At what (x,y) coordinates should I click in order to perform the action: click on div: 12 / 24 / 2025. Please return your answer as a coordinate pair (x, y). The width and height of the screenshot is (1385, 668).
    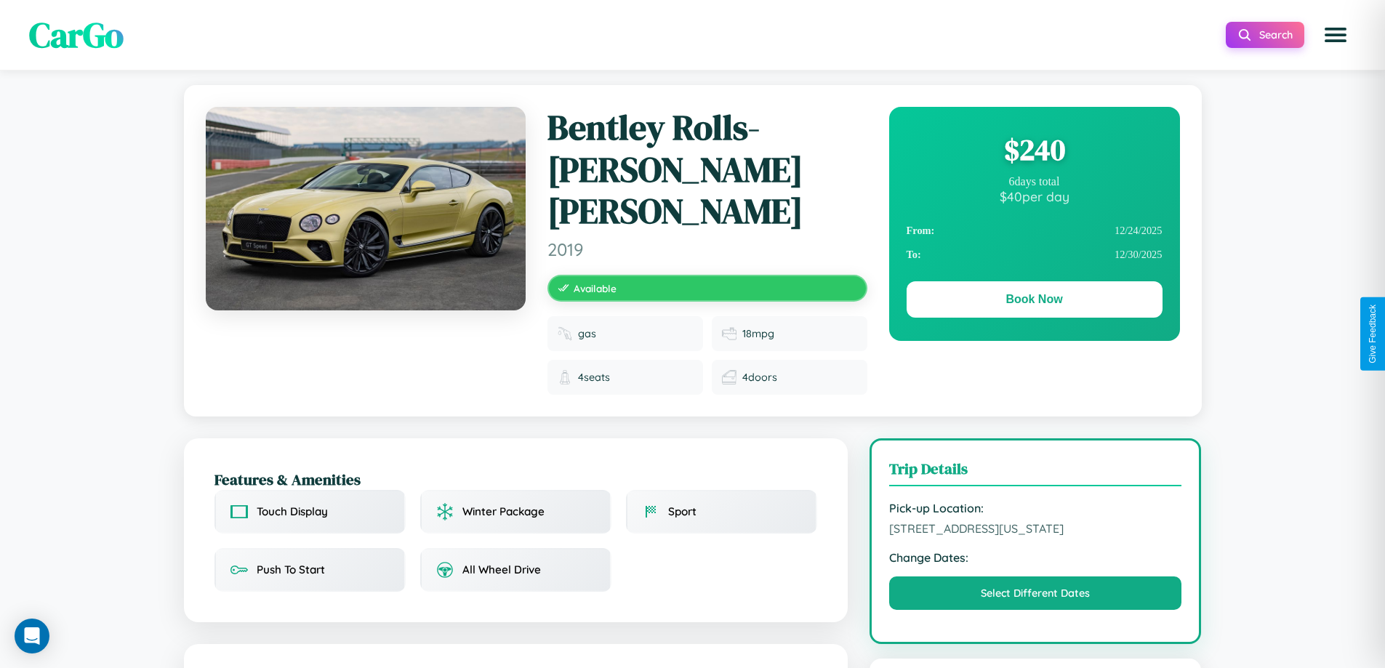
    Looking at the image, I should click on (1034, 230).